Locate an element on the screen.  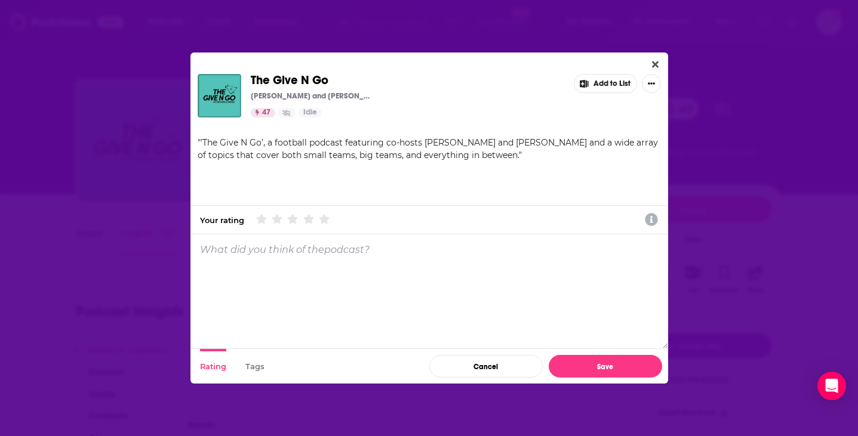
p: What did you think of the podcast ? is located at coordinates (285, 249).